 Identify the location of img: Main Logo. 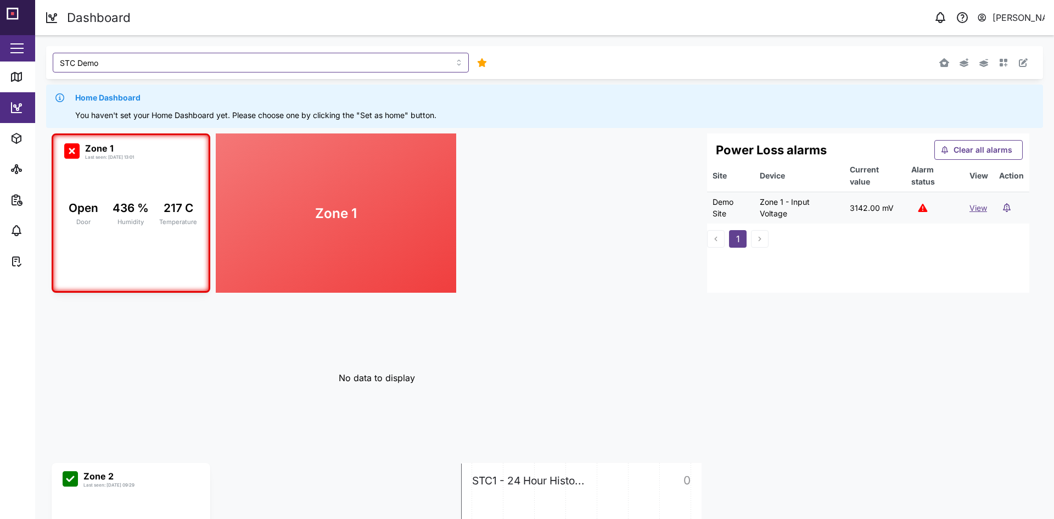
(18, 18).